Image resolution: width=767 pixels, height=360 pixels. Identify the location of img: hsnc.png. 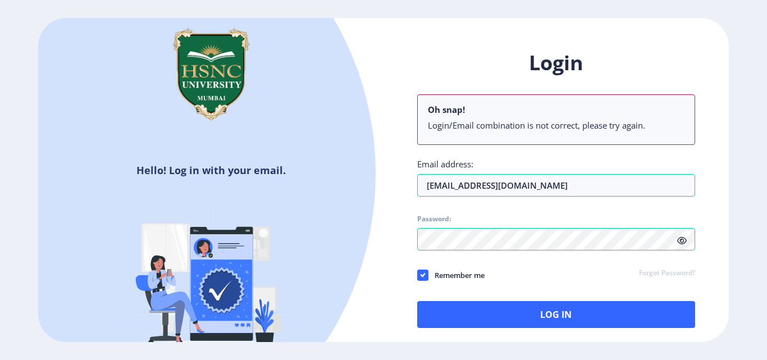
(211, 74).